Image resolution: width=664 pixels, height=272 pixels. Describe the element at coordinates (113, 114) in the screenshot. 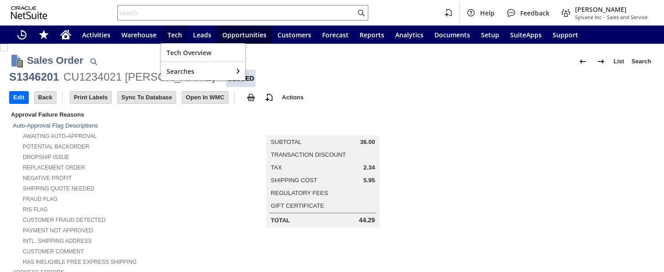

I see `div: Approval Failure Reasons` at that location.